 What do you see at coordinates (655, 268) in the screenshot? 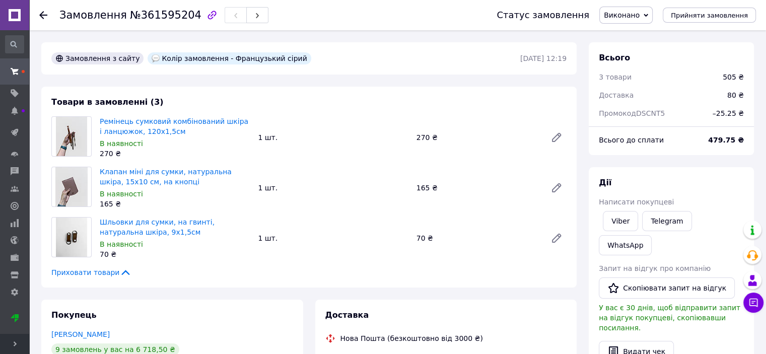
I see `span: Запит на відгук про компанію` at bounding box center [655, 268].